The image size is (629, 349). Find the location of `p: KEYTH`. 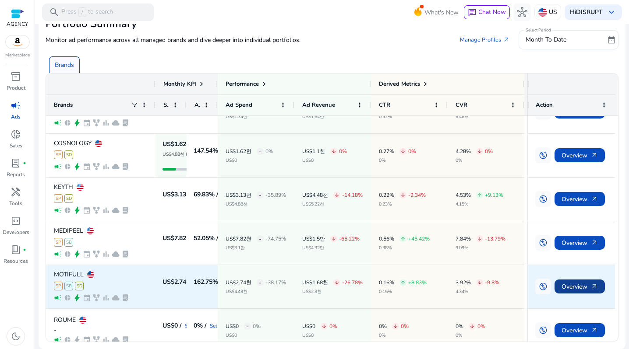

p: KEYTH is located at coordinates (63, 187).